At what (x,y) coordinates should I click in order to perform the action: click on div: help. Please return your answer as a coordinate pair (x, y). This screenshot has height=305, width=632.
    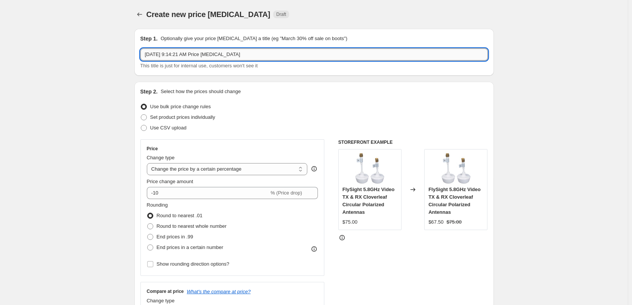
    Looking at the image, I should click on (314, 169).